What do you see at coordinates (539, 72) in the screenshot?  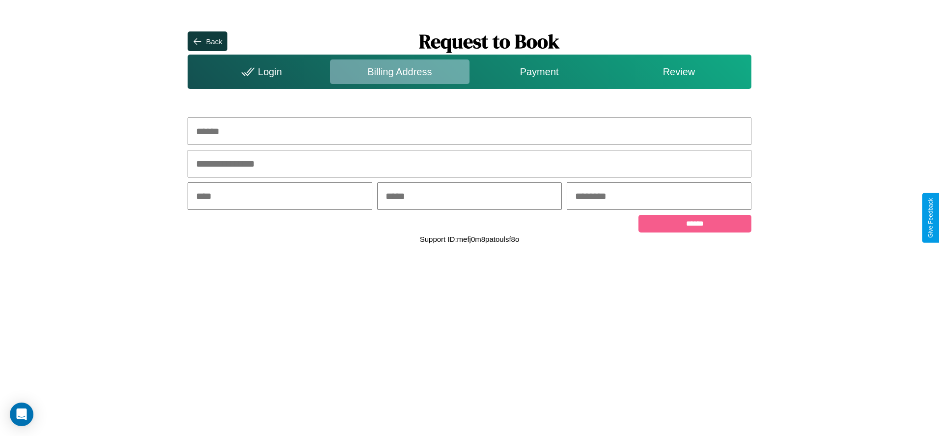 I see `div: Payment` at bounding box center [539, 72].